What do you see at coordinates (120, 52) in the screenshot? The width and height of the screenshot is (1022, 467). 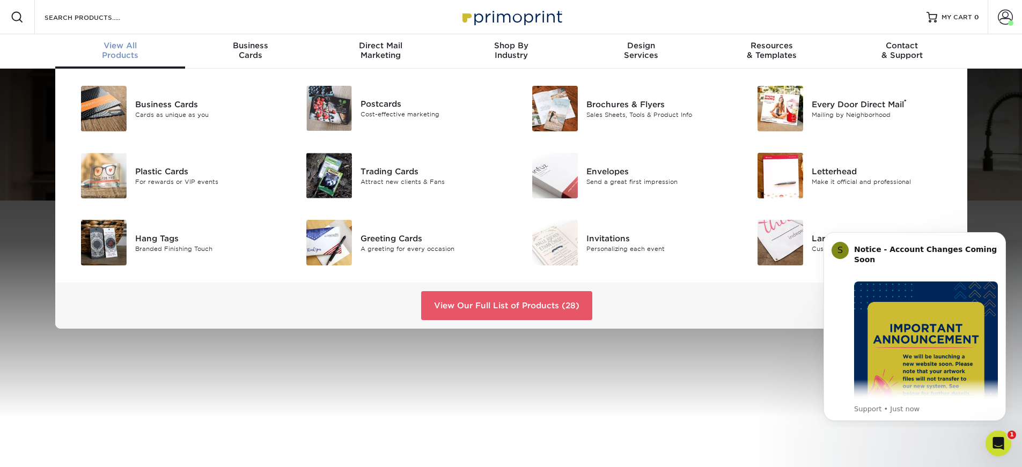 I see `a: View AllProducts` at bounding box center [120, 52].